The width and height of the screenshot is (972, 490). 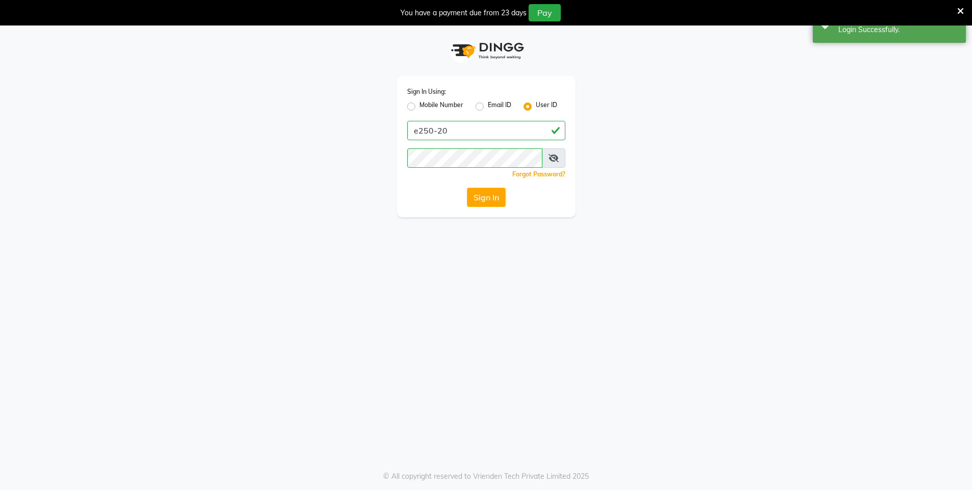 What do you see at coordinates (441, 107) in the screenshot?
I see `label: Mobile Number` at bounding box center [441, 107].